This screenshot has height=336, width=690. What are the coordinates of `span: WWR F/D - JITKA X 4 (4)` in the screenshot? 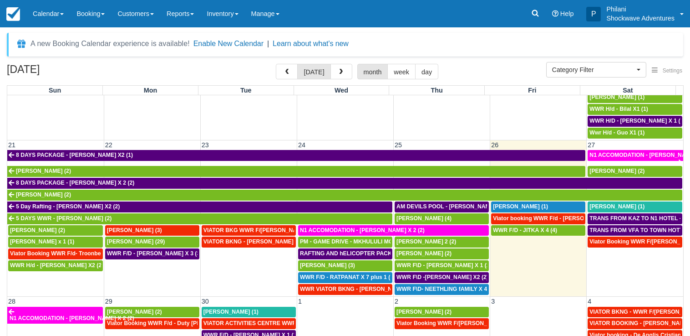 It's located at (525, 230).